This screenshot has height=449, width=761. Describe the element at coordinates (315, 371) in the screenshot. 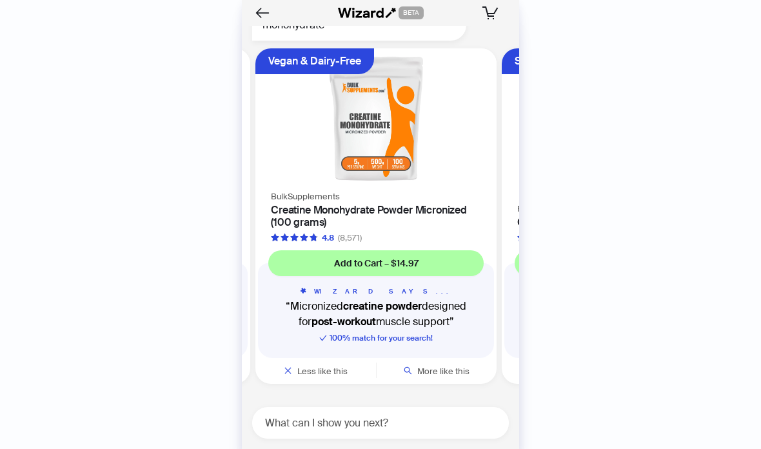

I see `button: Less like this` at that location.